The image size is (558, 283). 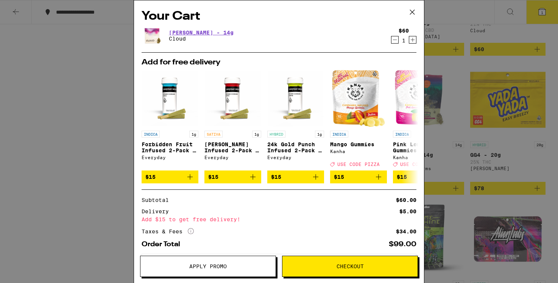 What do you see at coordinates (406, 200) in the screenshot?
I see `div: $60.00` at bounding box center [406, 200].